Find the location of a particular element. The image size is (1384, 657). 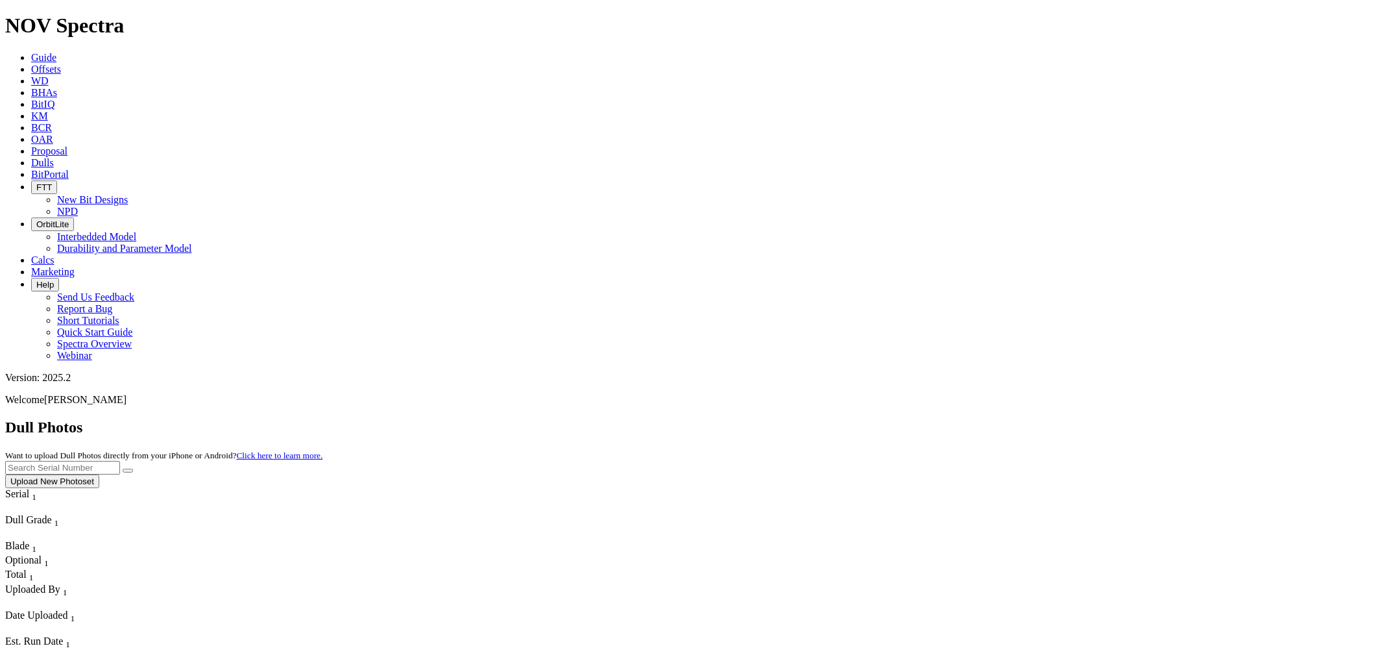

a: Send Us Feedback is located at coordinates (95, 297).